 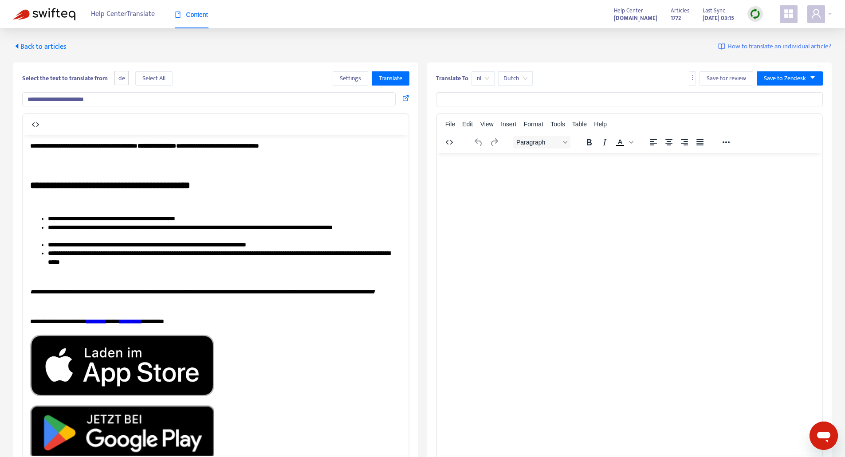 What do you see at coordinates (785, 78) in the screenshot?
I see `span: Save to Zendesk` at bounding box center [785, 78].